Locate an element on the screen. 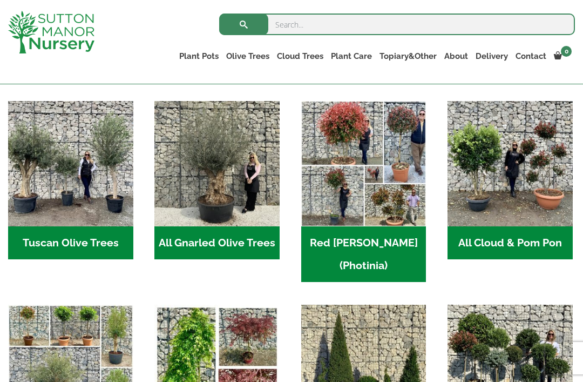 This screenshot has height=382, width=583. h2: Tuscan Olive Trees is located at coordinates (71, 243).